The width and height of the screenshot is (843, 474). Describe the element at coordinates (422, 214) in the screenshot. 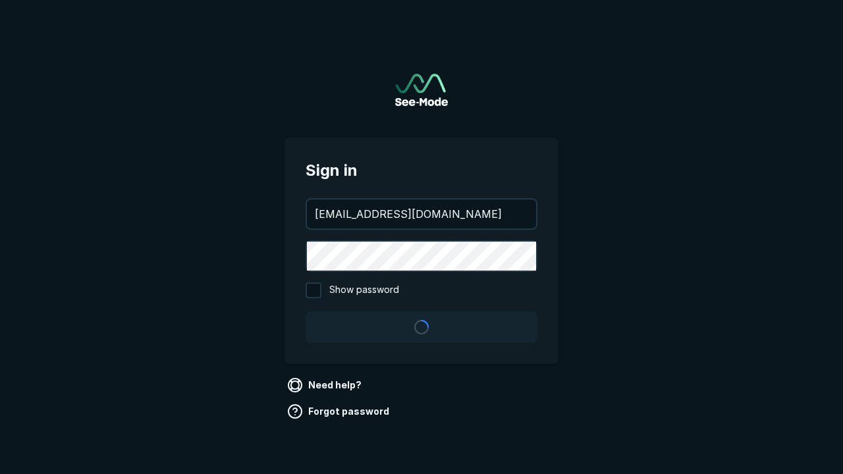

I see `input: your@email.com` at that location.